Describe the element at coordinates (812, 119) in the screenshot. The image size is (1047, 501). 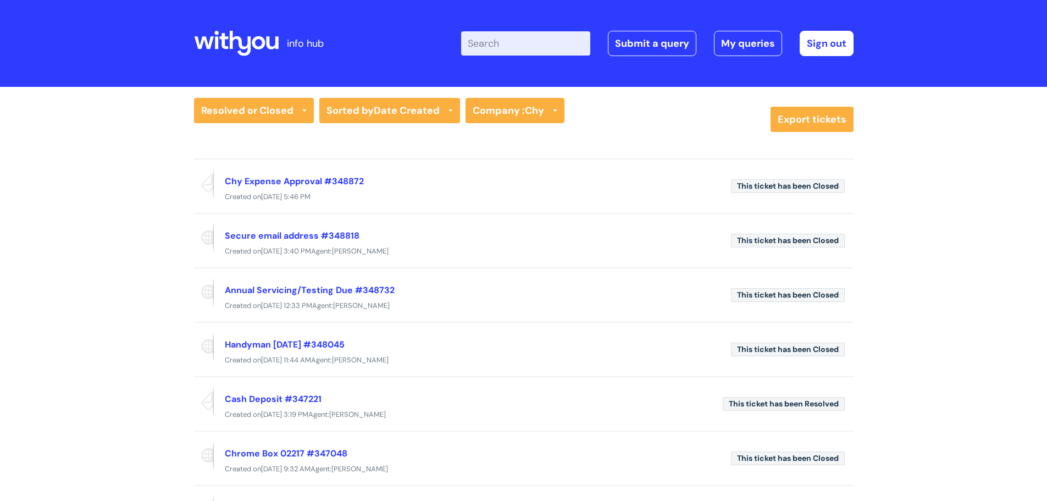
I see `a: Export tickets` at that location.